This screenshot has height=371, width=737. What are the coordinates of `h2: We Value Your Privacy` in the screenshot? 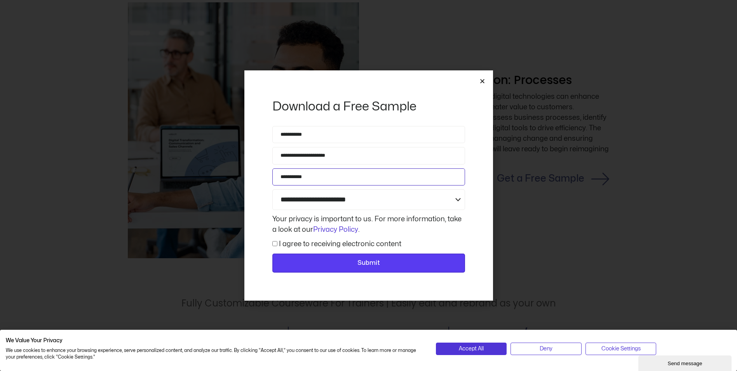 It's located at (215, 340).